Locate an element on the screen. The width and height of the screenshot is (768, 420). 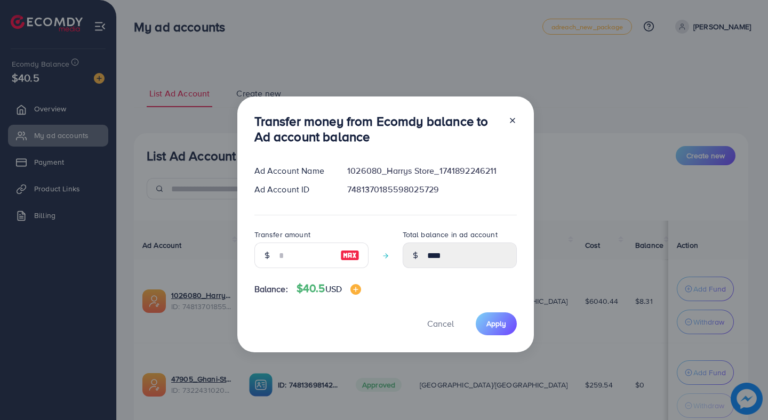
div: Ad Account Name is located at coordinates (292, 171).